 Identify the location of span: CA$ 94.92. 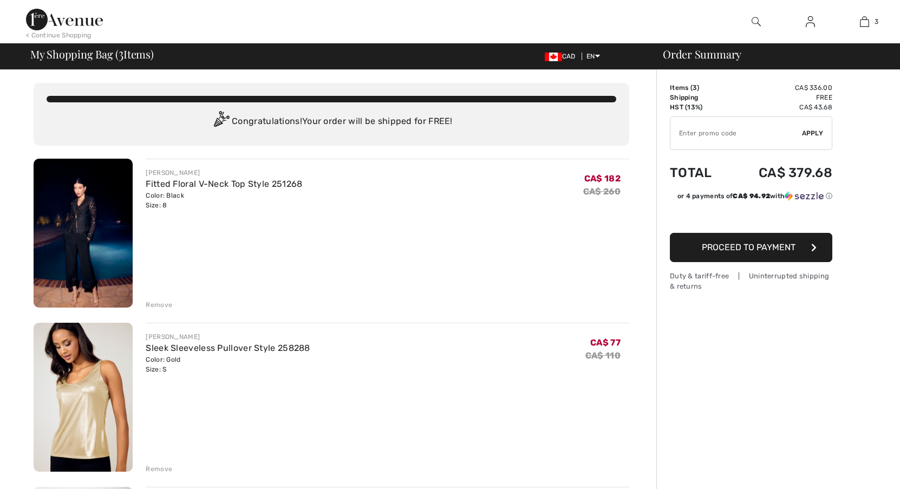
(751, 196).